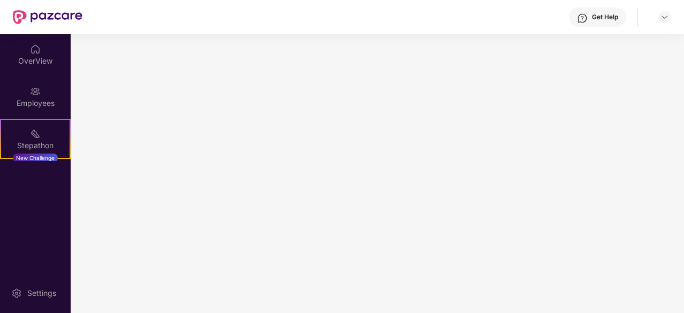 The width and height of the screenshot is (684, 313). What do you see at coordinates (35, 49) in the screenshot?
I see `img: svg+xml;base64,PHN2ZyBpZD0iSG9tZSIgeG1sbnM9Imh0dHA6Ly93d3cudzMub3JnLzIwMDAvc3ZnIiB3aWR0aD0iMjAiIG...` at bounding box center [35, 49].